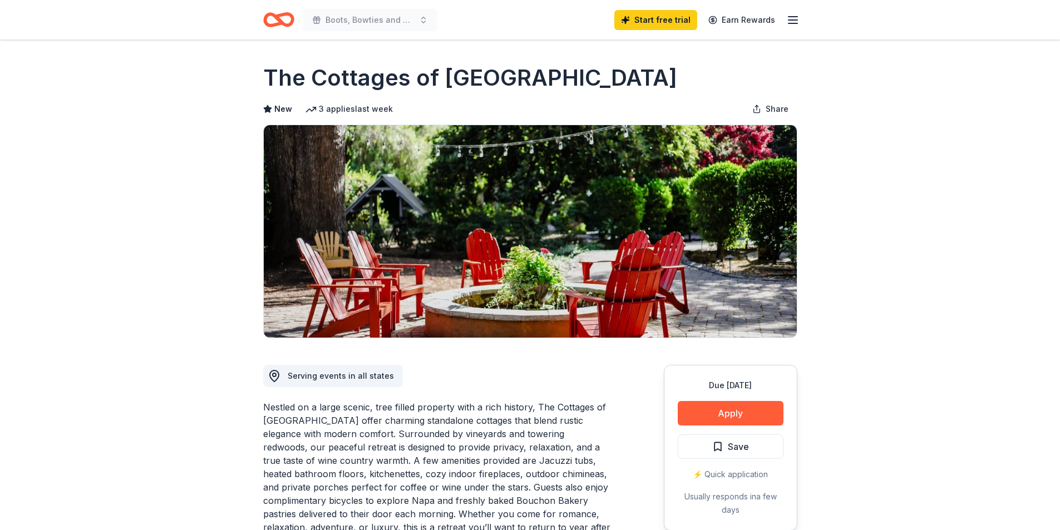 The image size is (1060, 530). What do you see at coordinates (770, 109) in the screenshot?
I see `button: Share` at bounding box center [770, 109].